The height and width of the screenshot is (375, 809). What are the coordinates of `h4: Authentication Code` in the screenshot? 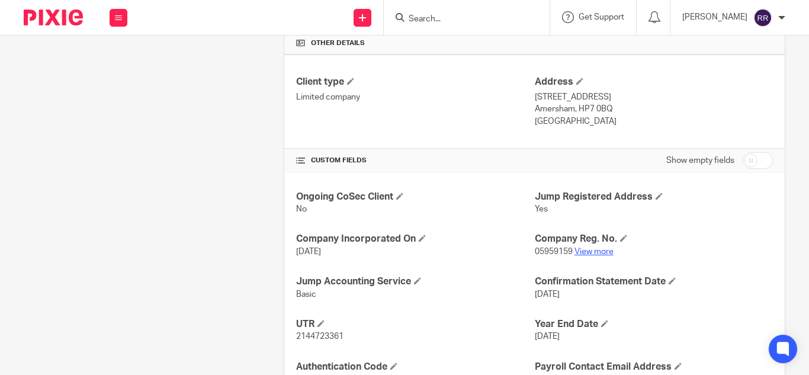 It's located at (415, 367).